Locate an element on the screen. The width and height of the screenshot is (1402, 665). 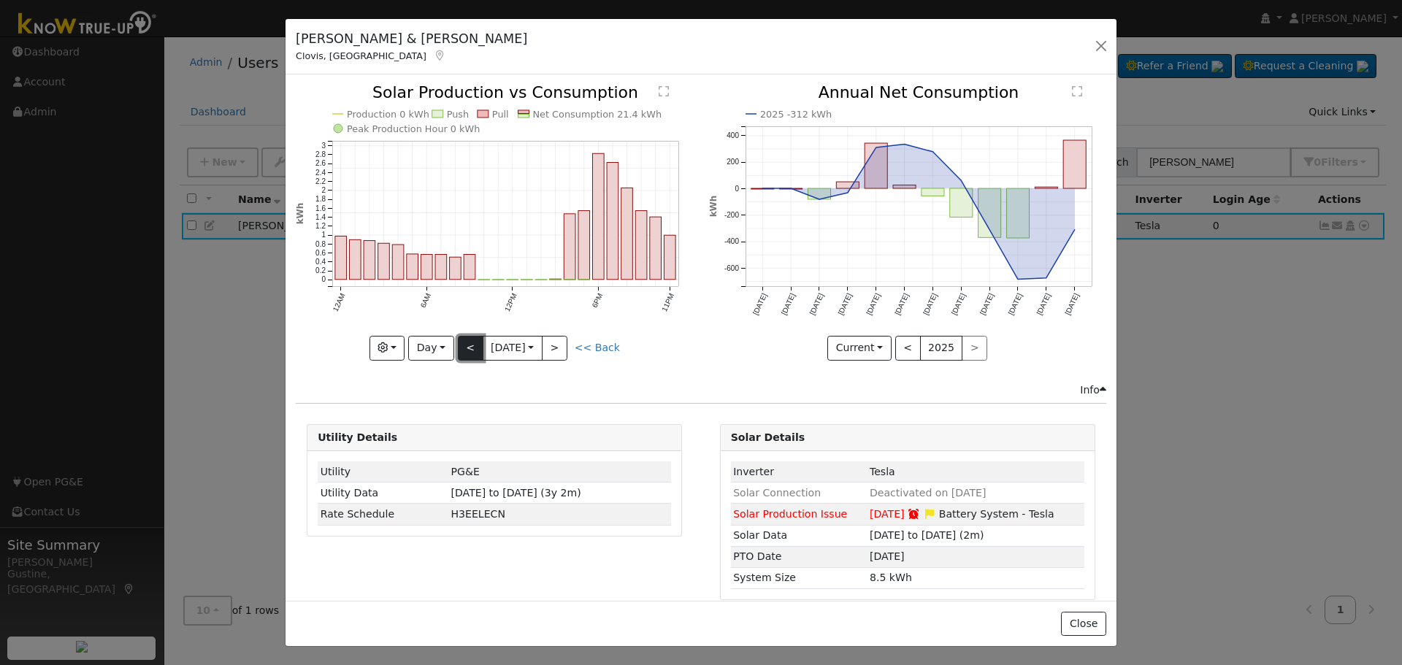
text: 6PM is located at coordinates (597, 300).